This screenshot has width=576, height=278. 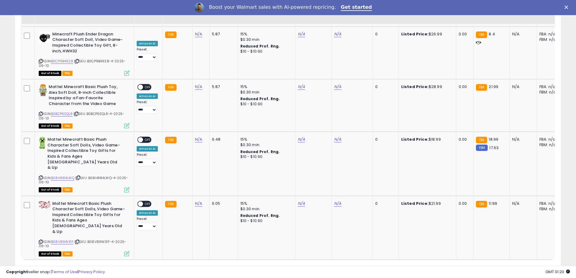 I want to click on b: Minecraft Plush Ender Dragon Character Soft Doll, Video Game-Inspired Collectible Toy Gift, 8-inc..., so click(x=89, y=43).